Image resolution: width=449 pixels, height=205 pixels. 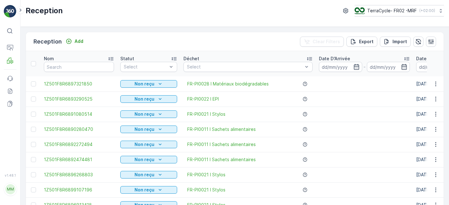 What do you see at coordinates (191, 59) in the screenshot?
I see `p: Déchet` at bounding box center [191, 59].